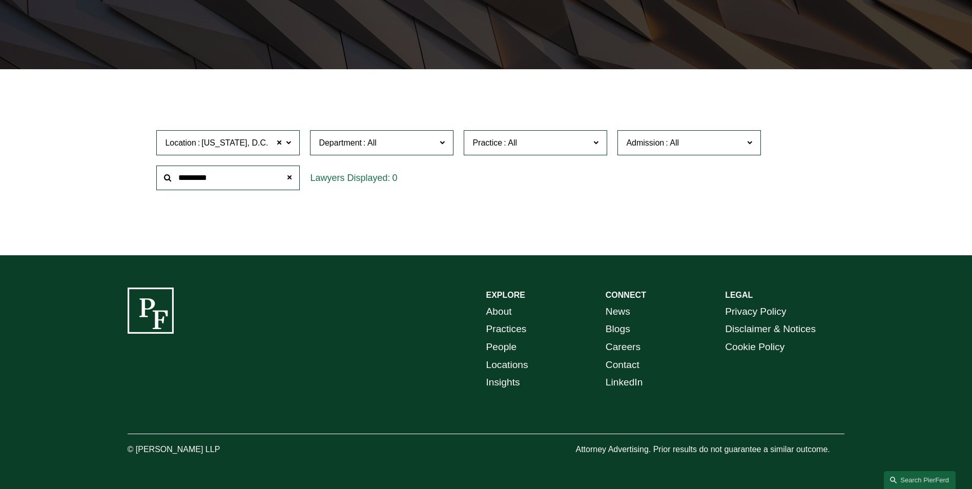  Describe the element at coordinates (488, 143) in the screenshot. I see `span: Practice` at that location.